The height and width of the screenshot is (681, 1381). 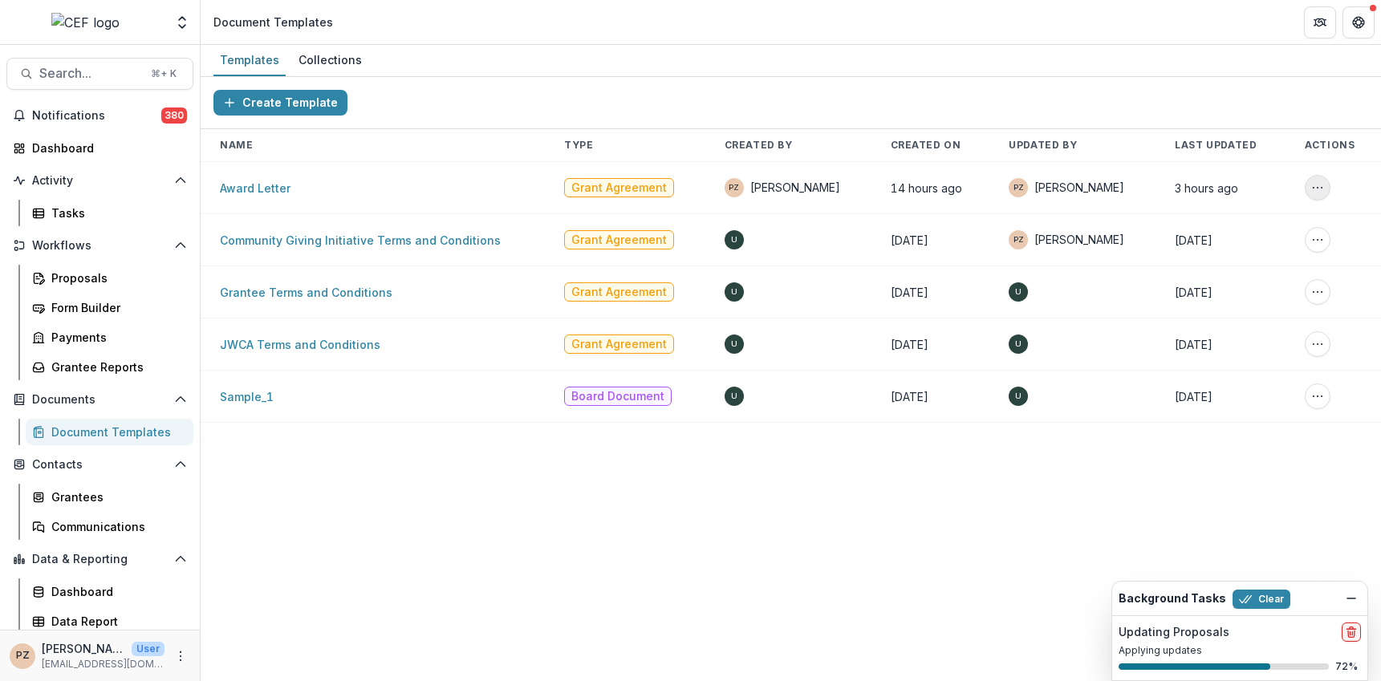 What do you see at coordinates (1358, 22) in the screenshot?
I see `button: Get Help` at bounding box center [1358, 22].